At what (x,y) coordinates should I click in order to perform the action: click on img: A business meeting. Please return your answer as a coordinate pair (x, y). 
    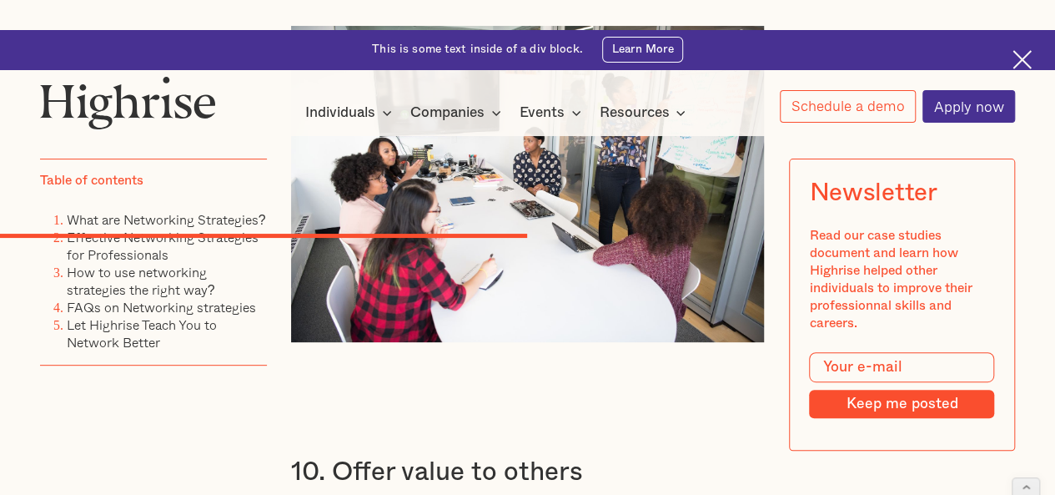
    Looking at the image, I should click on (528, 184).